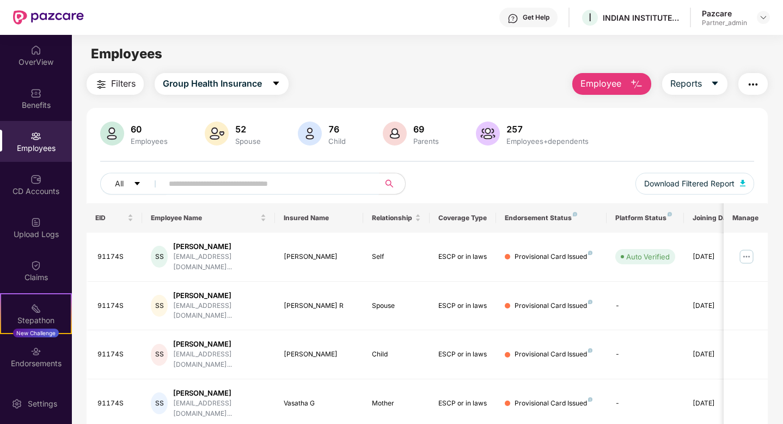 Image resolution: width=783 pixels, height=424 pixels. Describe the element at coordinates (36, 333) in the screenshot. I see `div: New Challenge` at that location.